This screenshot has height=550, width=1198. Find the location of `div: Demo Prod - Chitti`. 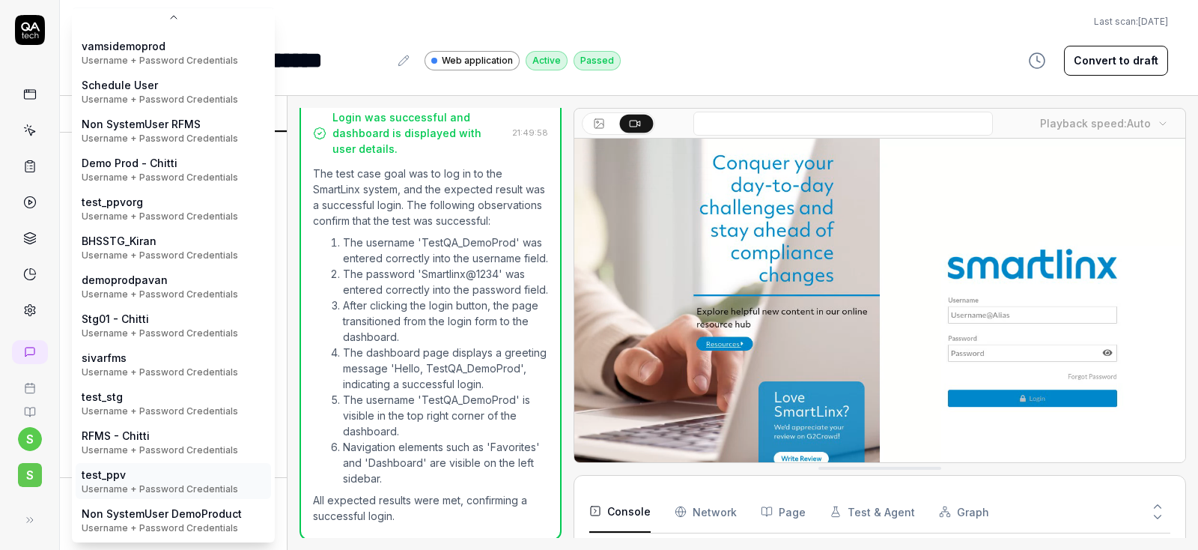

div: Demo Prod - Chitti is located at coordinates (159, 169).